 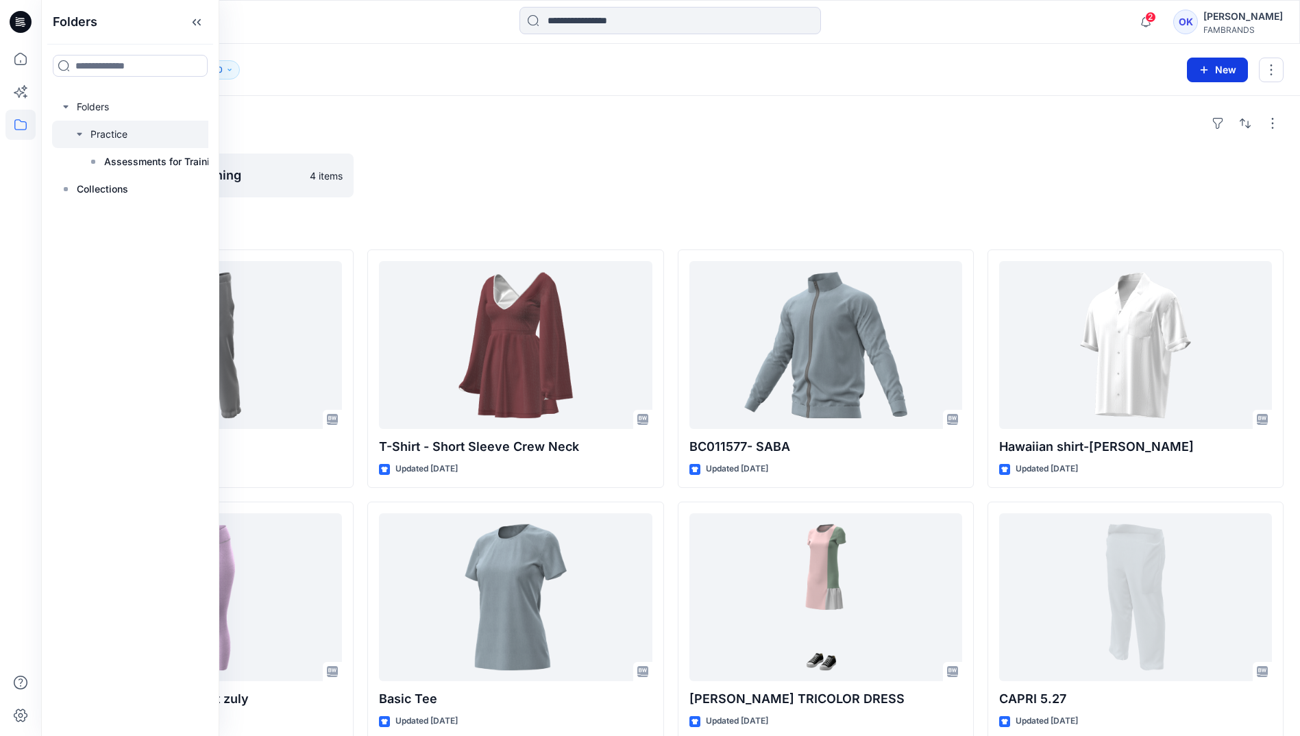 What do you see at coordinates (826, 345) in the screenshot?
I see `a: BC011577- SABA` at bounding box center [826, 345].